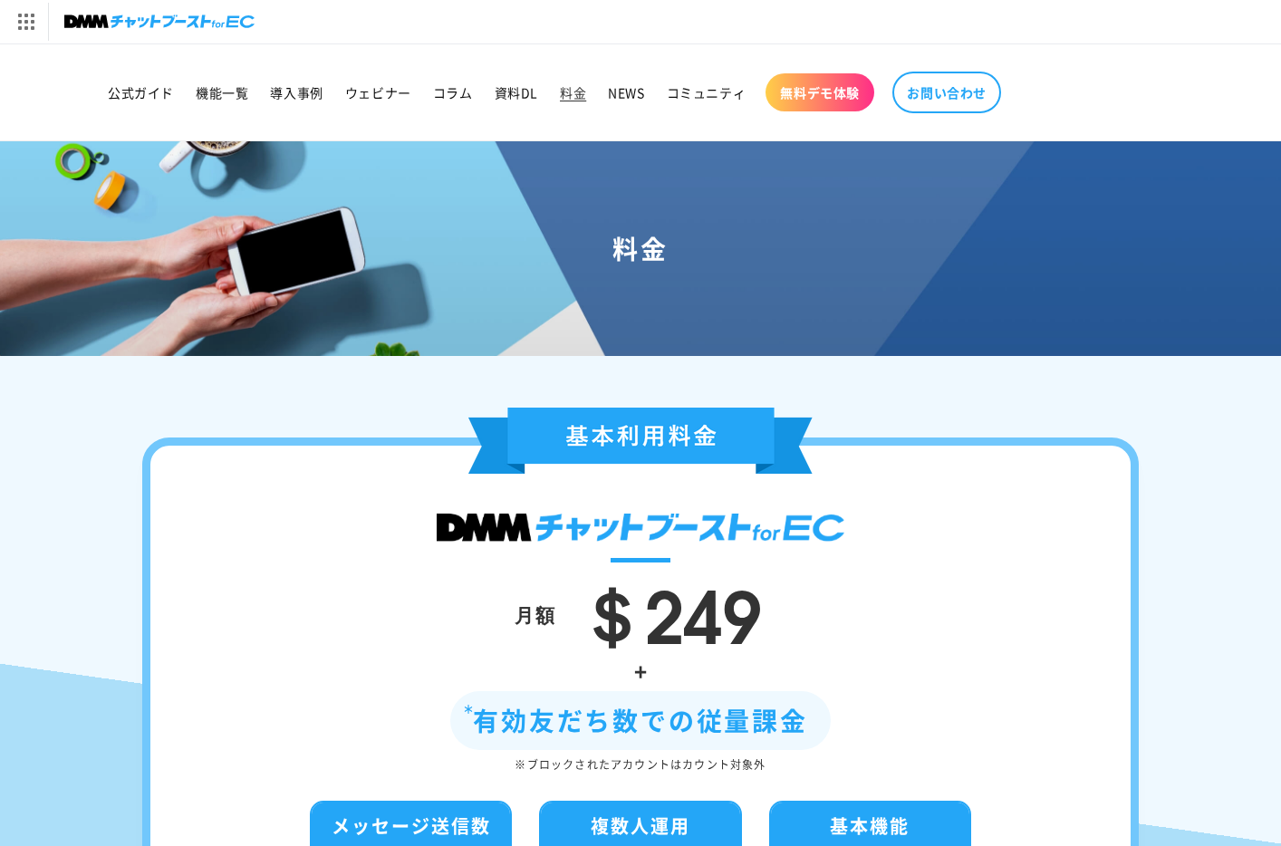 This screenshot has width=1281, height=846. What do you see at coordinates (626, 92) in the screenshot?
I see `a: NEWS` at bounding box center [626, 92].